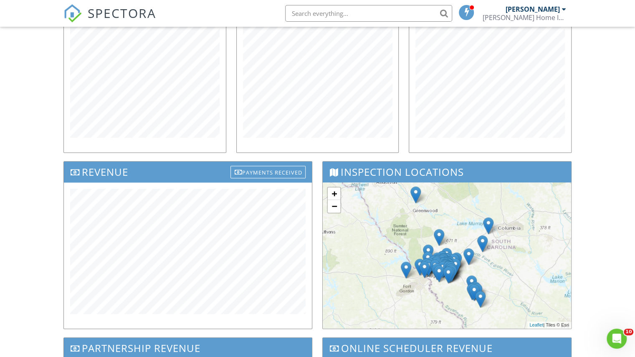  What do you see at coordinates (536, 325) in the screenshot?
I see `a: Leaflet` at bounding box center [536, 325].